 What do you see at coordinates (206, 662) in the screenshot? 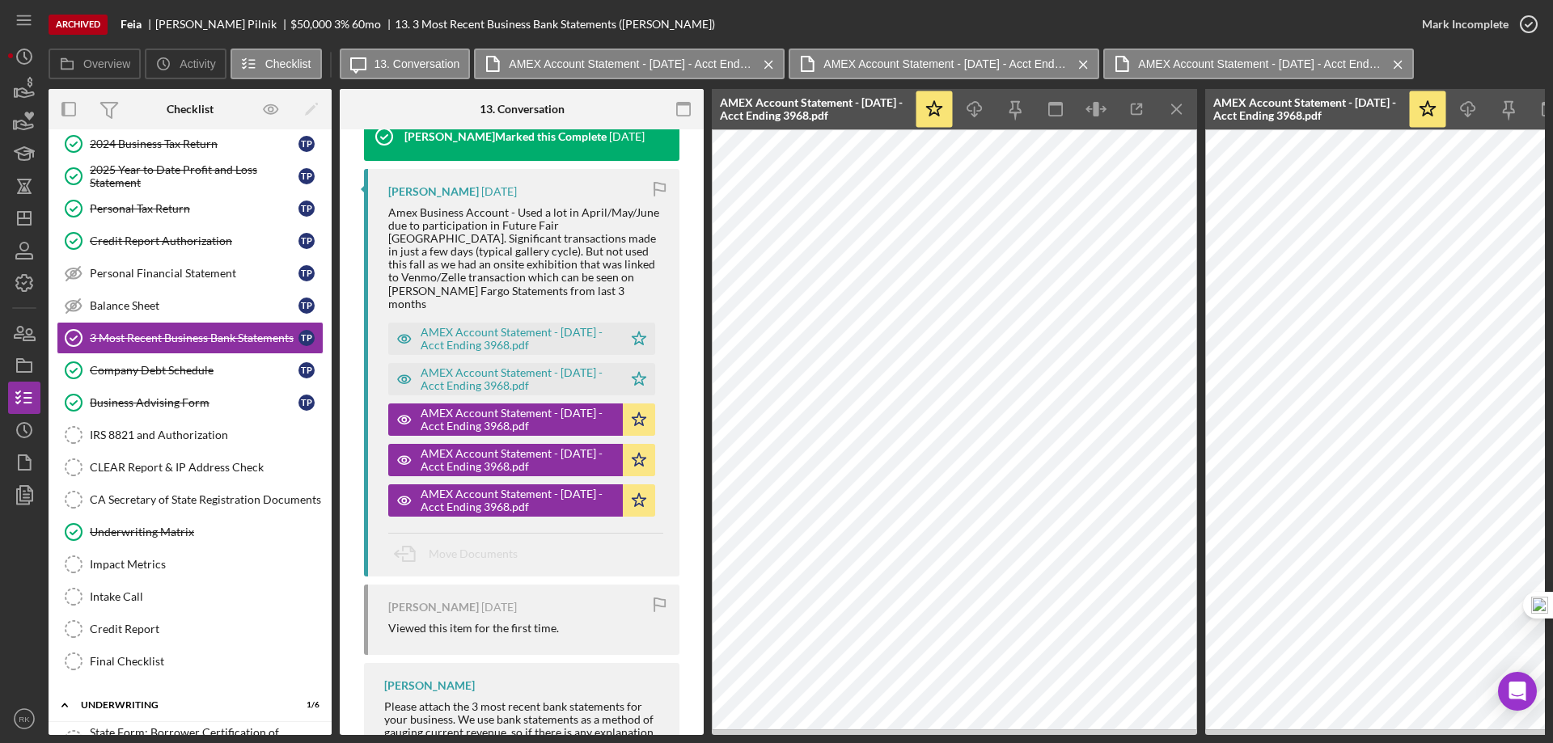
I see `div: Final Checklist` at bounding box center [206, 662].